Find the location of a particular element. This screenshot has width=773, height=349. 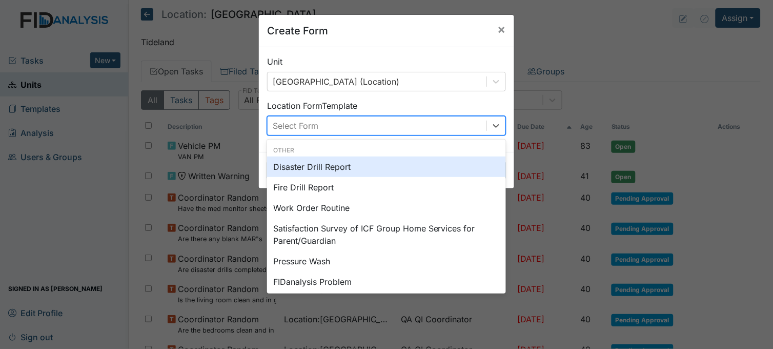

div: Select Form is located at coordinates (295, 126).